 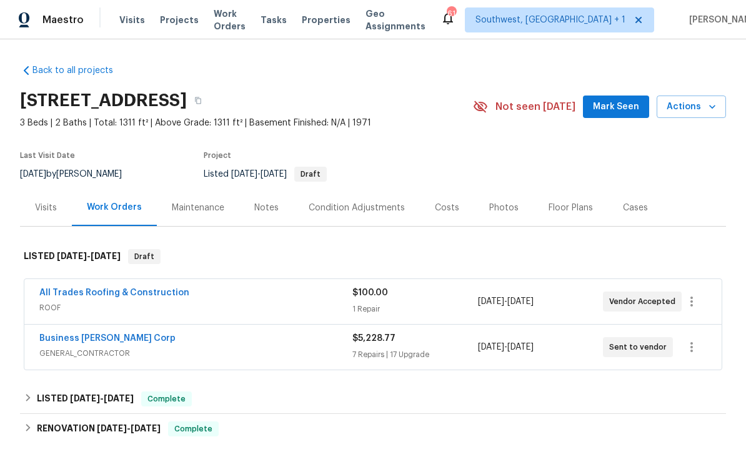 I want to click on h6: RENOVATION, so click(x=99, y=429).